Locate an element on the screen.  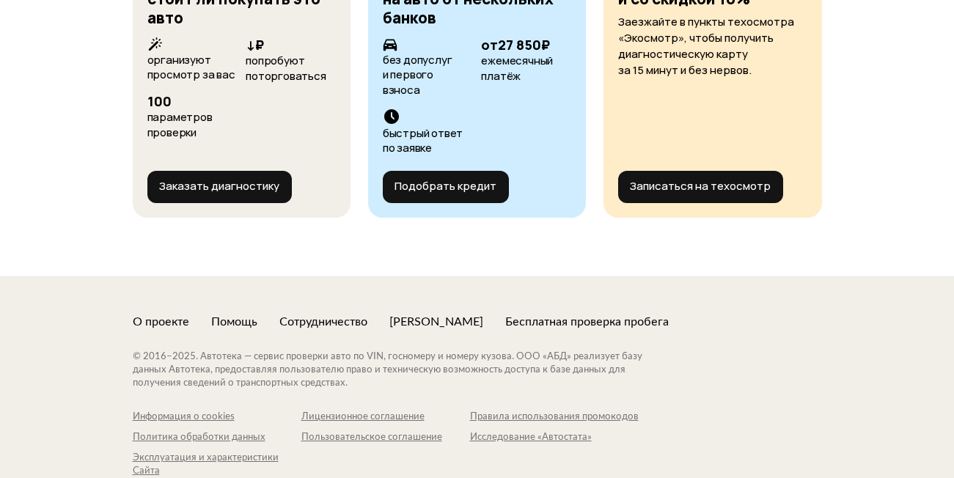
button: Заказать диагностику is located at coordinates (219, 187).